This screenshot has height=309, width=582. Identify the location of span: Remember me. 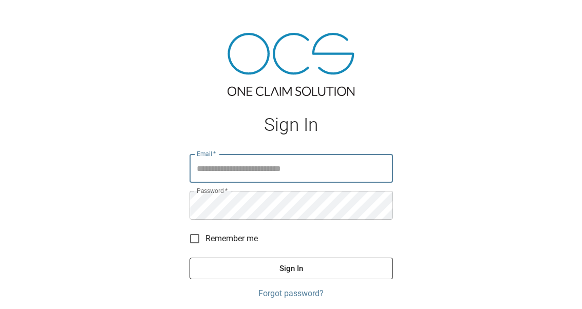
(232, 239).